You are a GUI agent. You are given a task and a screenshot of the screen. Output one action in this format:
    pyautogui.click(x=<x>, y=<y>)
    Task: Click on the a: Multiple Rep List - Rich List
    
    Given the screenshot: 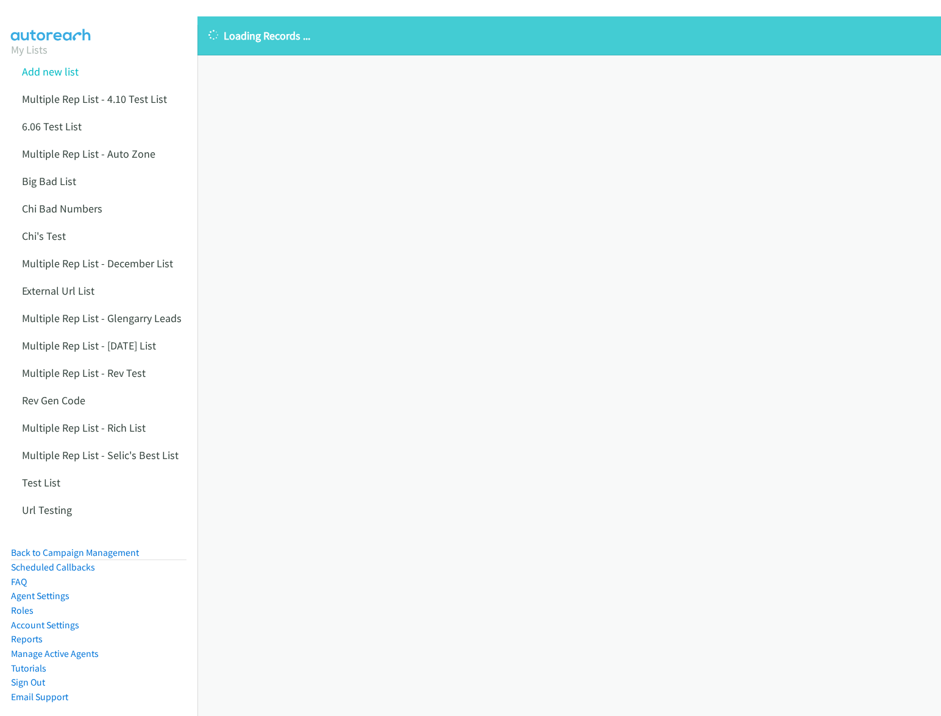 What is the action you would take?
    pyautogui.click(x=83, y=428)
    